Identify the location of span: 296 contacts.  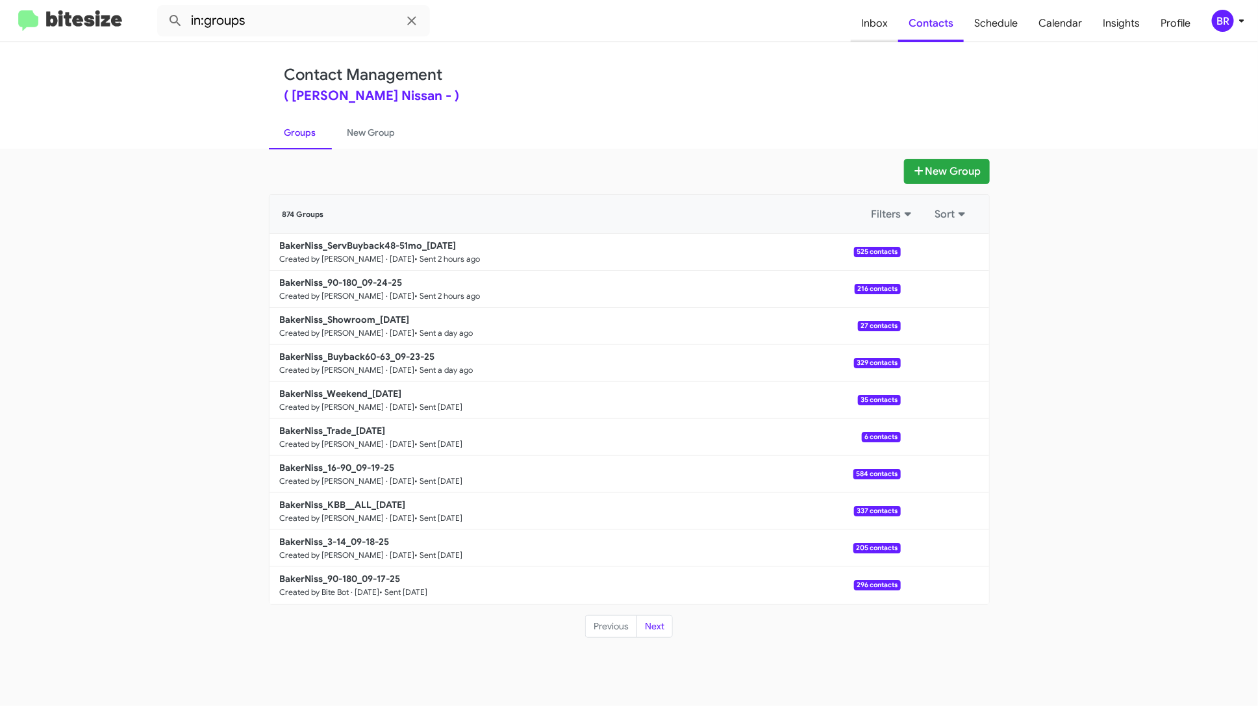
(877, 585).